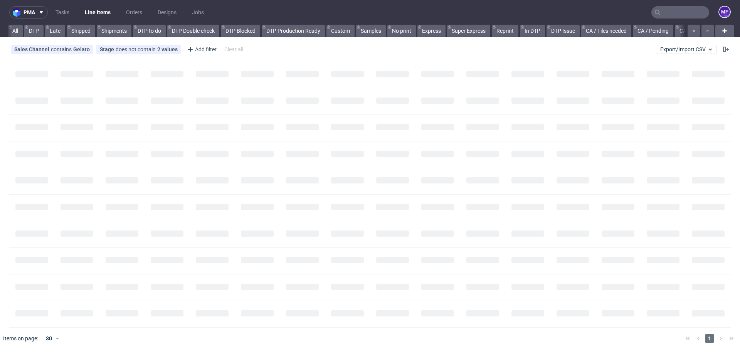  What do you see at coordinates (167, 12) in the screenshot?
I see `a: Designs` at bounding box center [167, 12].